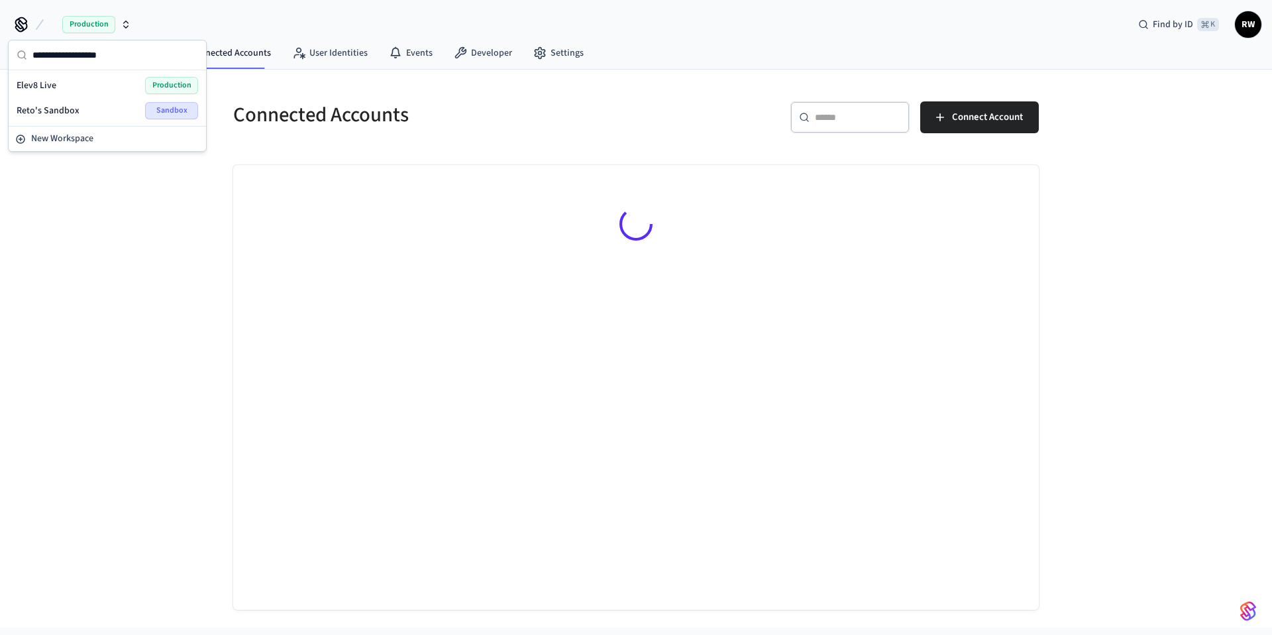 Image resolution: width=1272 pixels, height=635 pixels. Describe the element at coordinates (1173, 25) in the screenshot. I see `span: Find by ID` at that location.